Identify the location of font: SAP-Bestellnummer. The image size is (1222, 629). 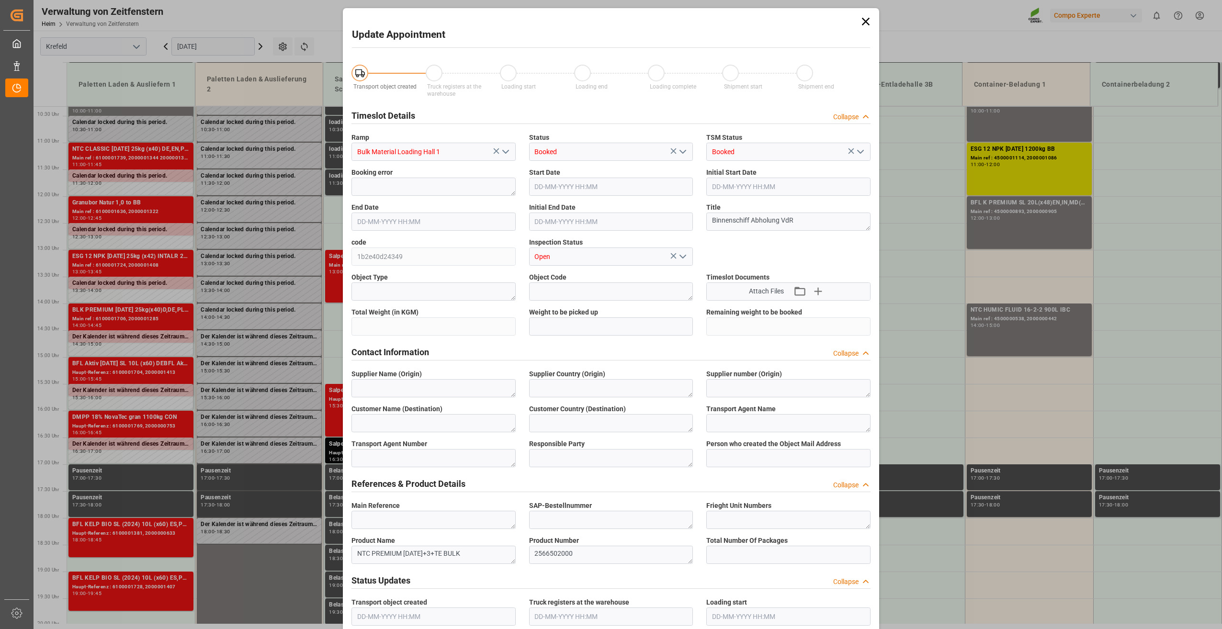
(560, 506).